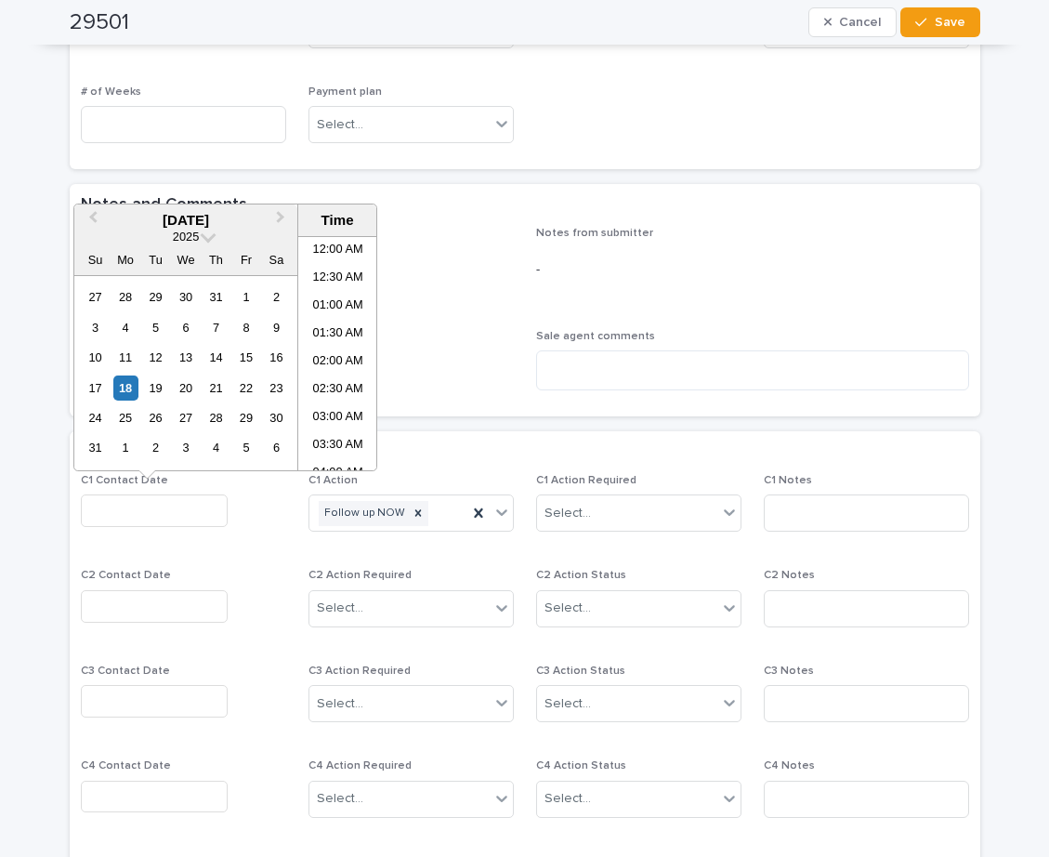 Image resolution: width=1049 pixels, height=857 pixels. Describe the element at coordinates (860, 22) in the screenshot. I see `span: Cancel` at that location.